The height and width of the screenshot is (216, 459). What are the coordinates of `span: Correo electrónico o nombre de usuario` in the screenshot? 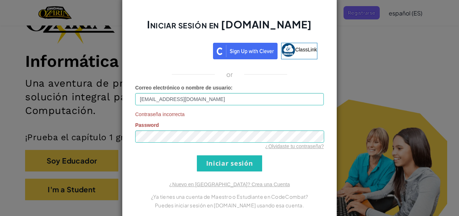 It's located at (183, 88).